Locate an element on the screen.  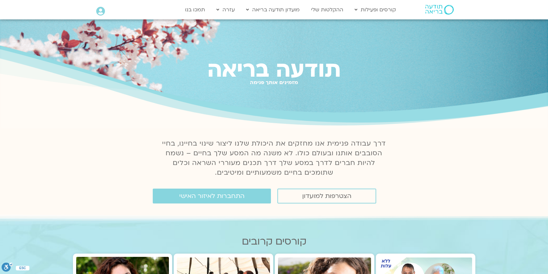
span: התחברות לאיזור האישי is located at coordinates (212, 196).